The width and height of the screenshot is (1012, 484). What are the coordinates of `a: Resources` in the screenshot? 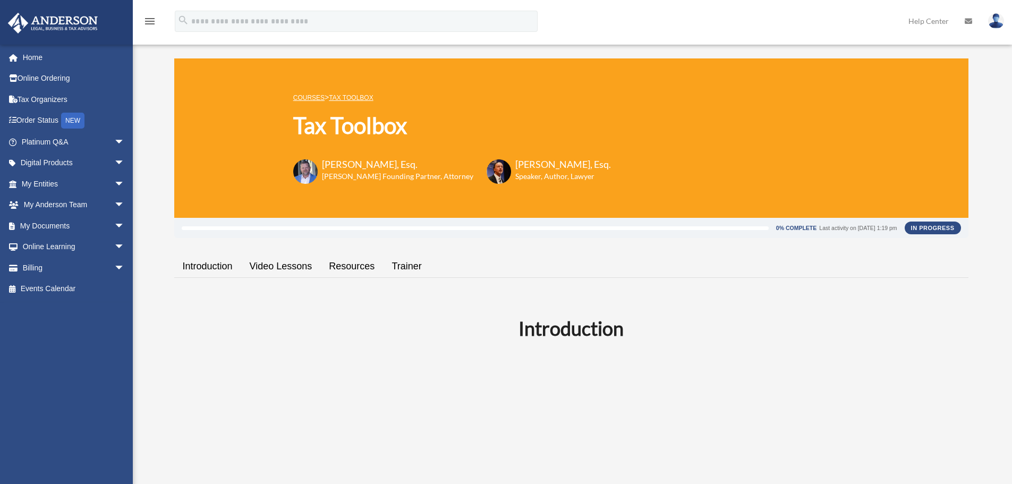 It's located at (352, 266).